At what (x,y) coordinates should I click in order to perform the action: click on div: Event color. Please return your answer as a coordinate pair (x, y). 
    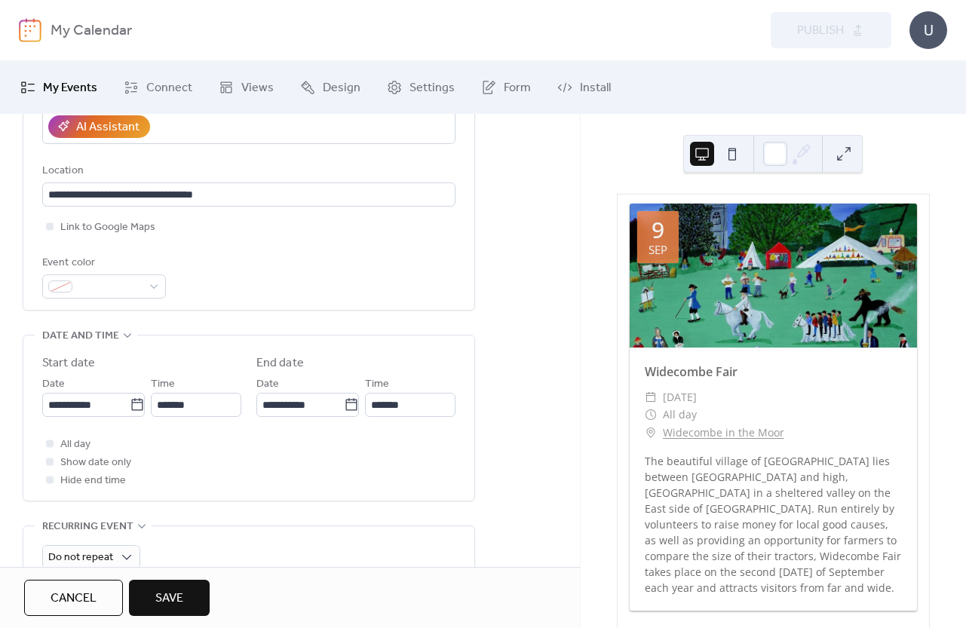
    Looking at the image, I should click on (103, 263).